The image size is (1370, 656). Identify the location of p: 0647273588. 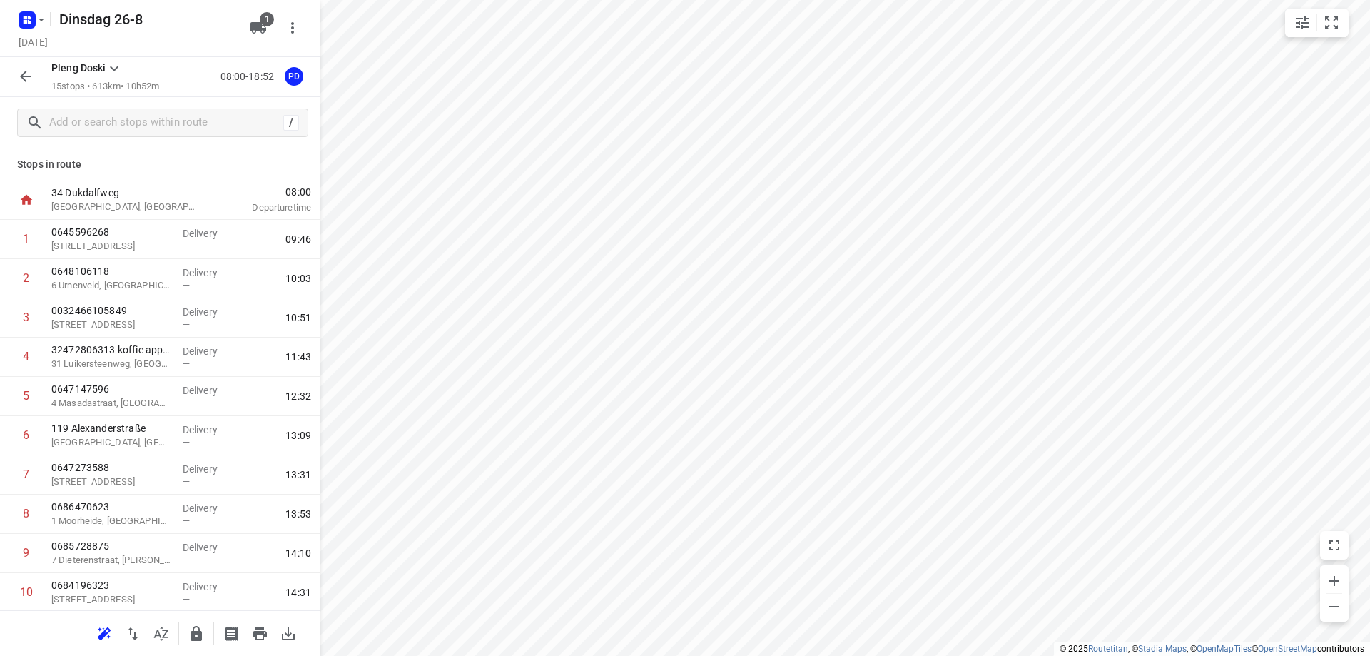
(111, 467).